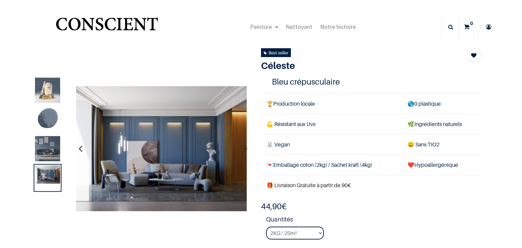 The width and height of the screenshot is (522, 248). Describe the element at coordinates (474, 55) in the screenshot. I see `button: Add to wishlist` at that location.